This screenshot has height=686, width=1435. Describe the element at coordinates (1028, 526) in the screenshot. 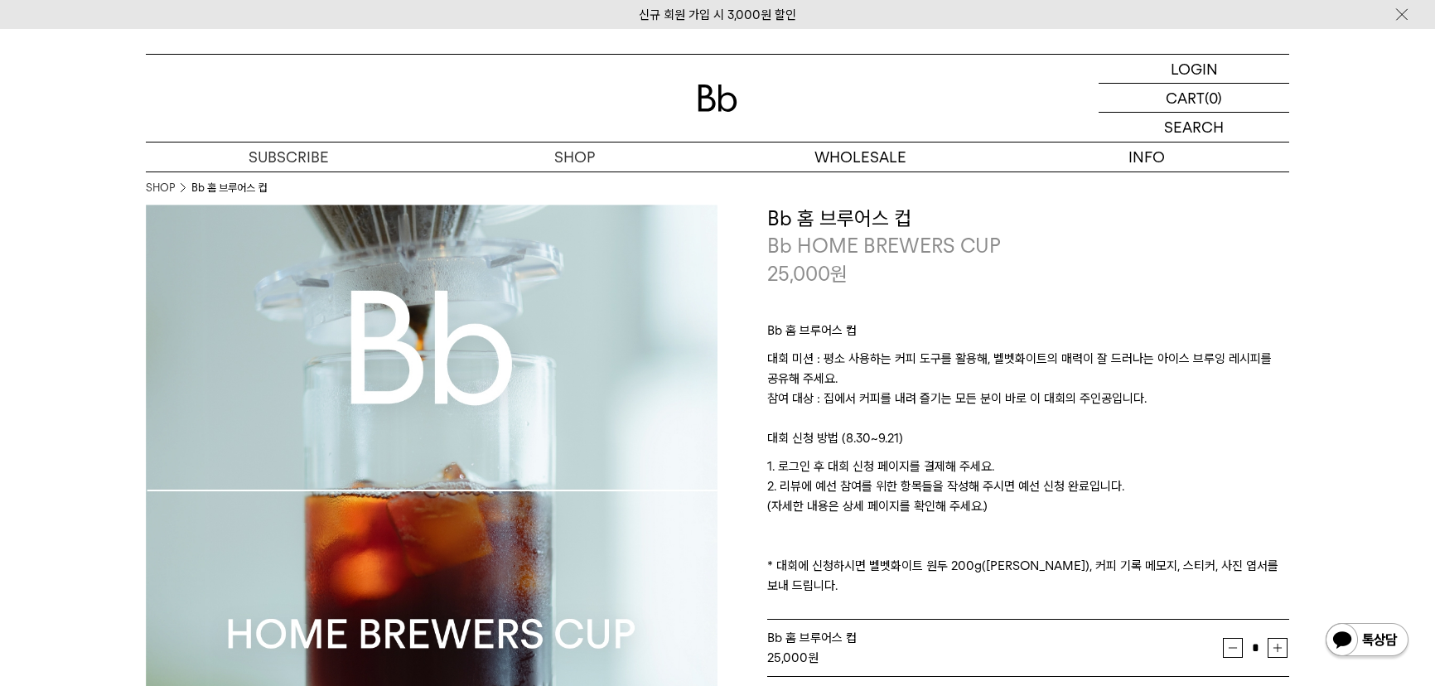

I see `p: 1. 로그인 후 대회 신청 페이지를 결제해 주세요. 2. 리뷰에 예선 참여를 위한 항목들을 작성해 주시면 예선 신청 완료입니다. (자세한 내용은 상세 페이지를 확인해 주세요....` at that location.